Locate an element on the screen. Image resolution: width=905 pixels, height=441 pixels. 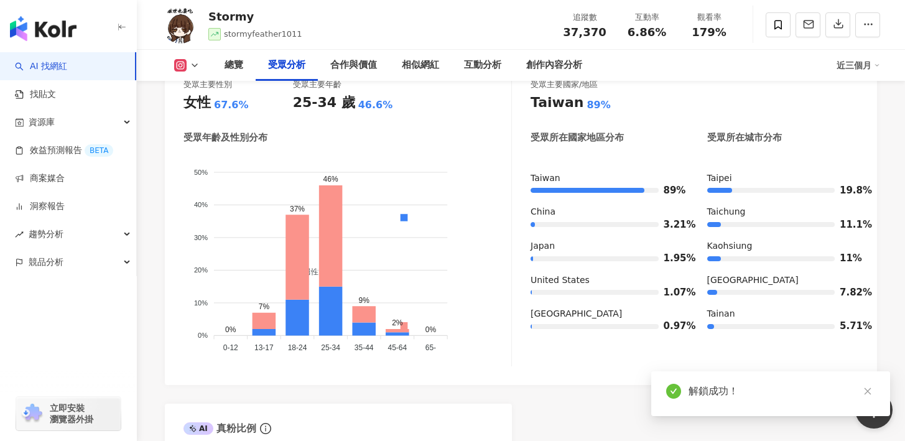
a: searchAI 找網紅 is located at coordinates (41, 67).